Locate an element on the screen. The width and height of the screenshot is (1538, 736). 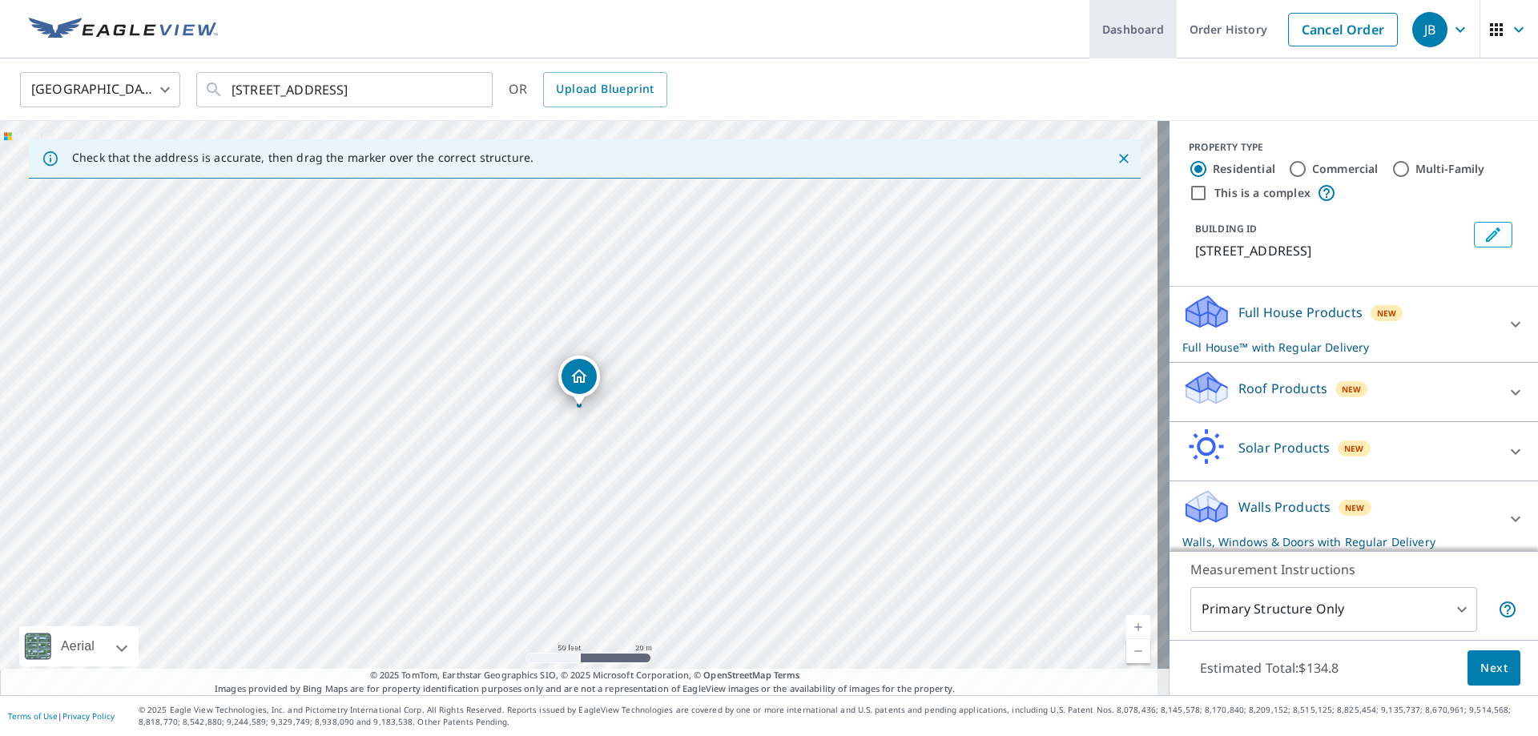
p: Solar Products is located at coordinates (1284, 448).